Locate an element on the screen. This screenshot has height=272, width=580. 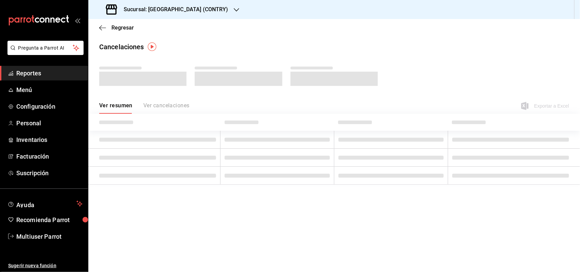
span: Inventarios is located at coordinates (49, 140).